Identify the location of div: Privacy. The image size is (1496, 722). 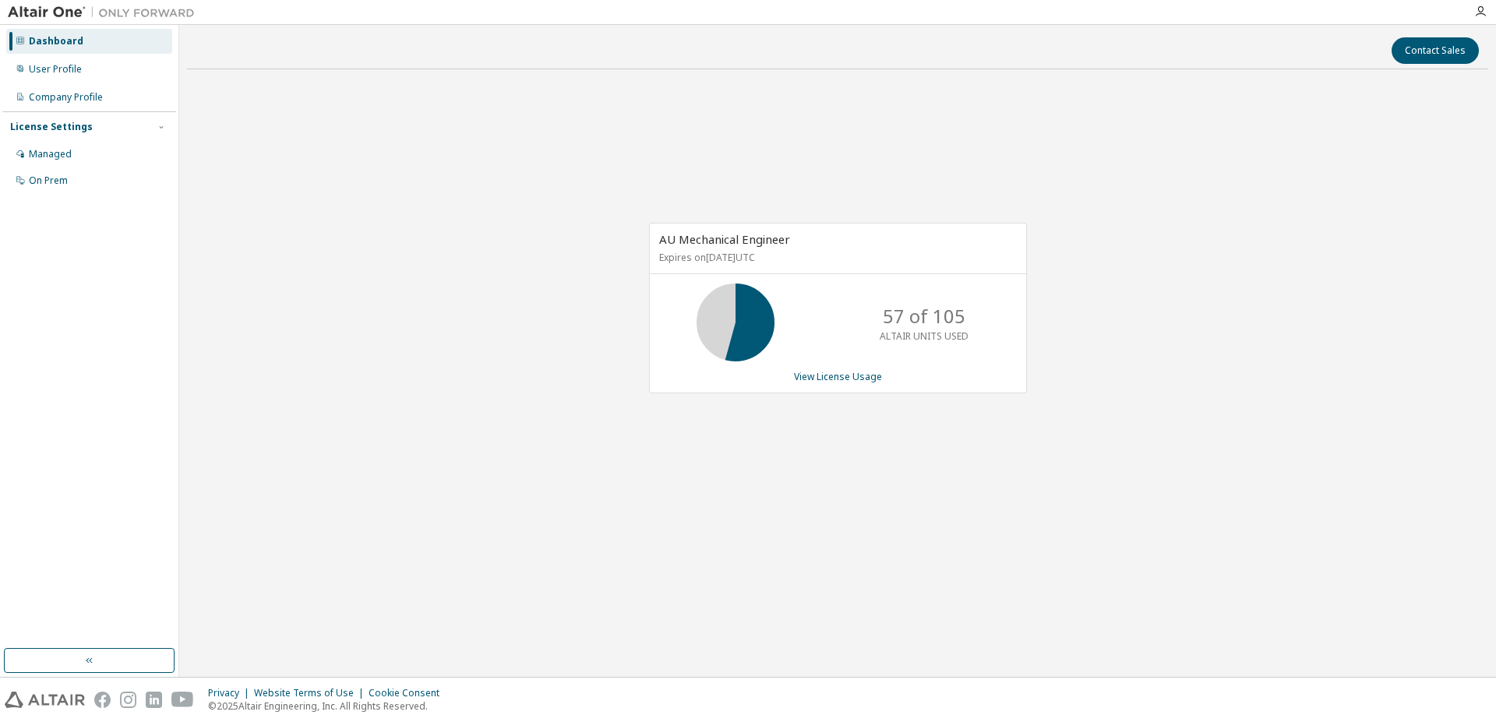
(231, 693).